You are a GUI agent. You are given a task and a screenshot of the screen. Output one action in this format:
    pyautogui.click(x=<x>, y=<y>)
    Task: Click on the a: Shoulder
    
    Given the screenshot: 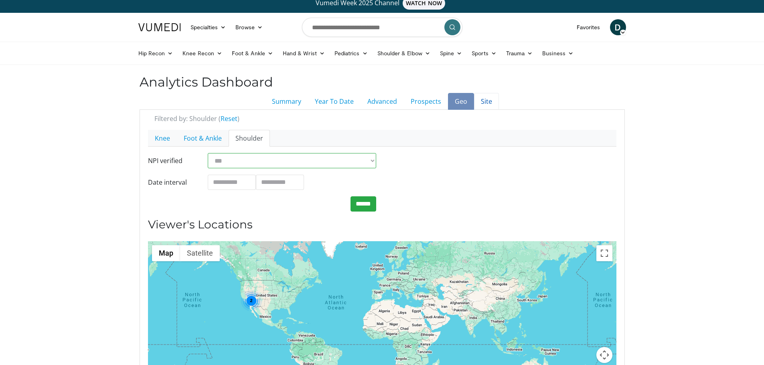 What is the action you would take?
    pyautogui.click(x=249, y=138)
    